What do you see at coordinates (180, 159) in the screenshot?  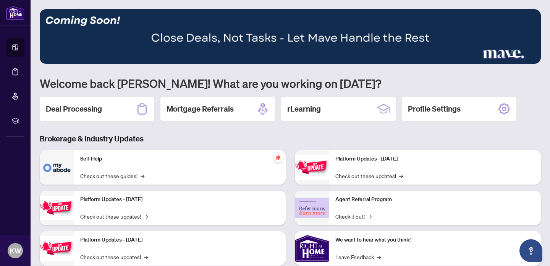 I see `p: Self-Help` at bounding box center [180, 159].